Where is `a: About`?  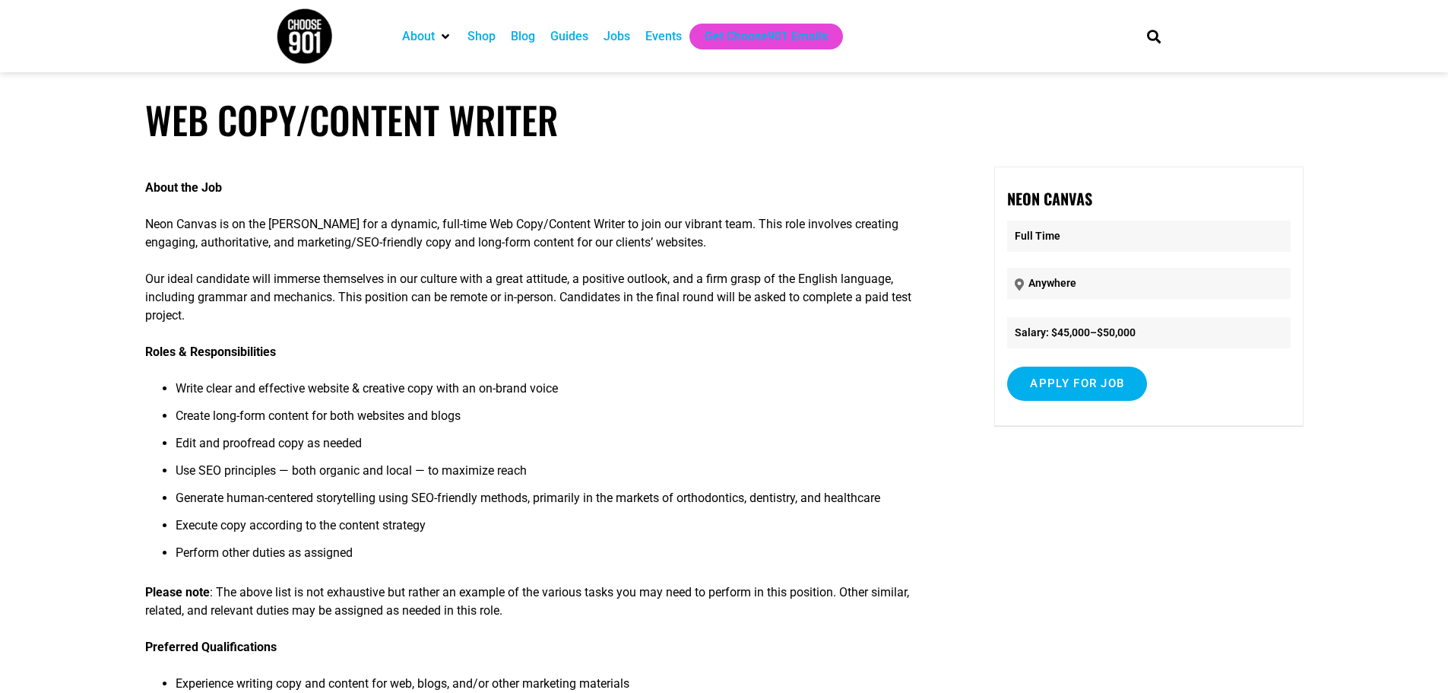
a: About is located at coordinates (418, 36).